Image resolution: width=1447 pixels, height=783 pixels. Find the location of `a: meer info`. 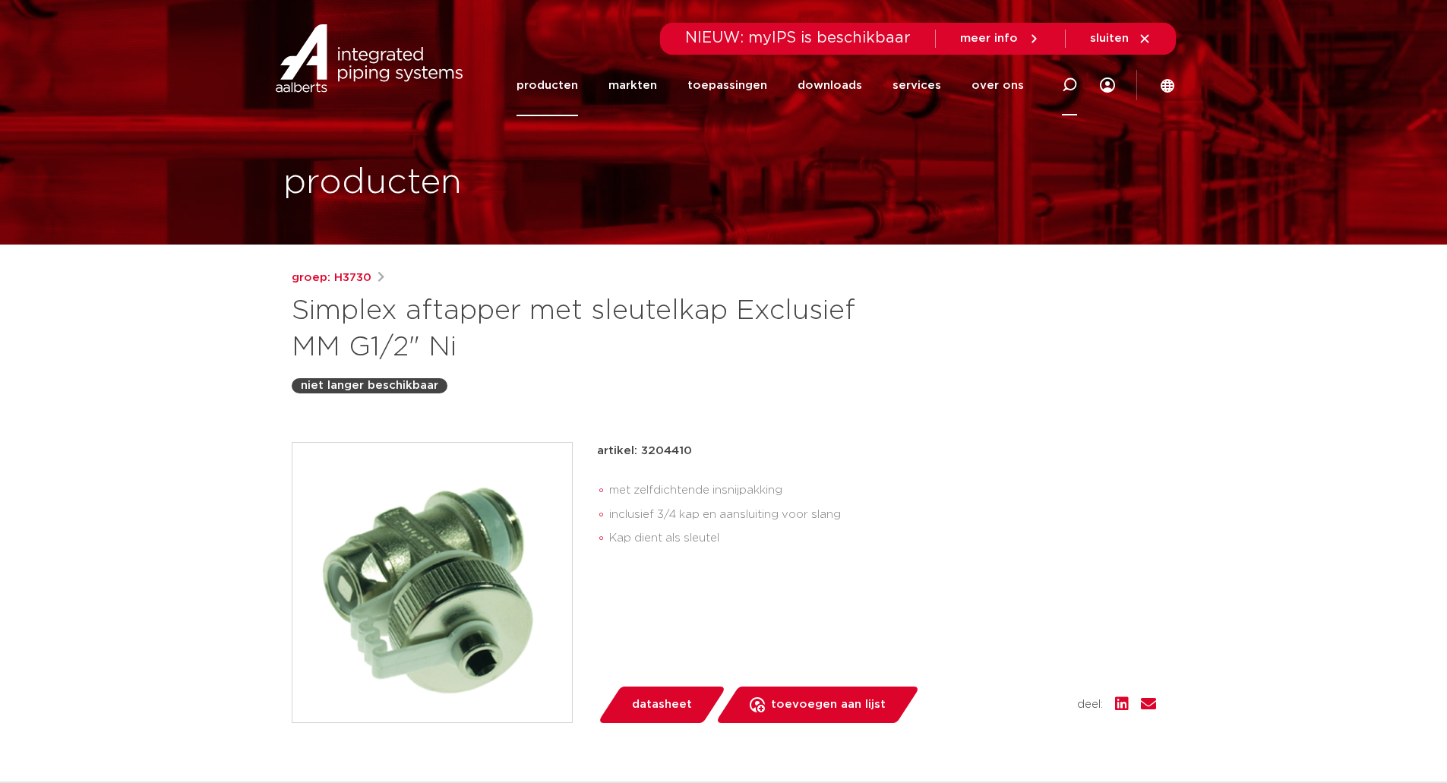

a: meer info is located at coordinates (1000, 39).